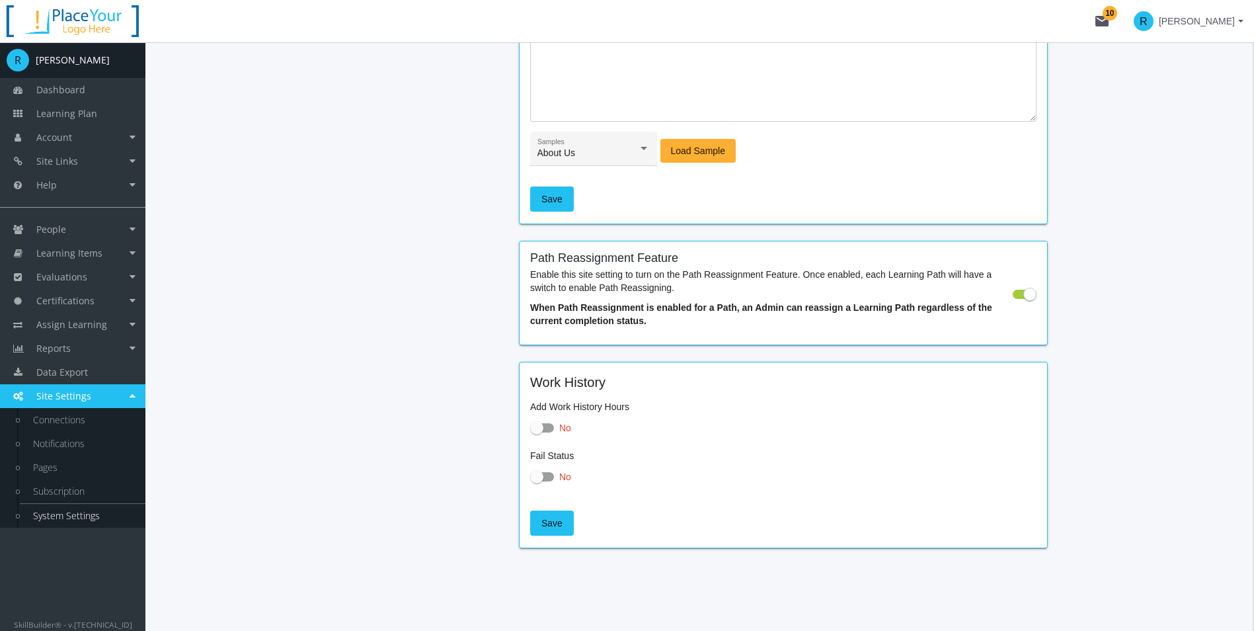 This screenshot has height=631, width=1254. I want to click on button: Load Sample, so click(698, 151).